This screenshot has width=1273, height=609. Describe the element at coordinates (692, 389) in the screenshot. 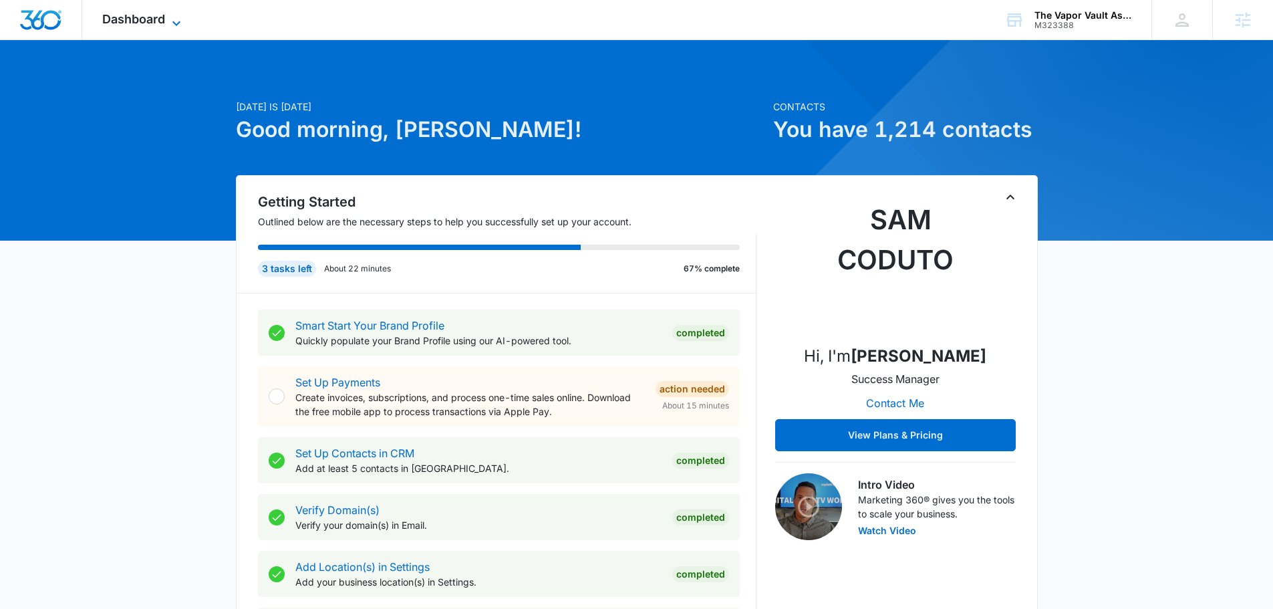

I see `div: Action Needed` at that location.